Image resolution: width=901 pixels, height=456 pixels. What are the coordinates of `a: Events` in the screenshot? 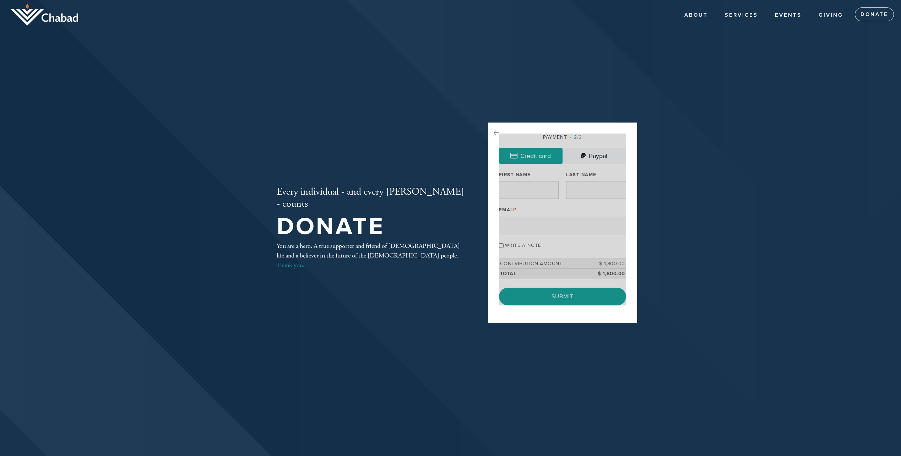 It's located at (788, 15).